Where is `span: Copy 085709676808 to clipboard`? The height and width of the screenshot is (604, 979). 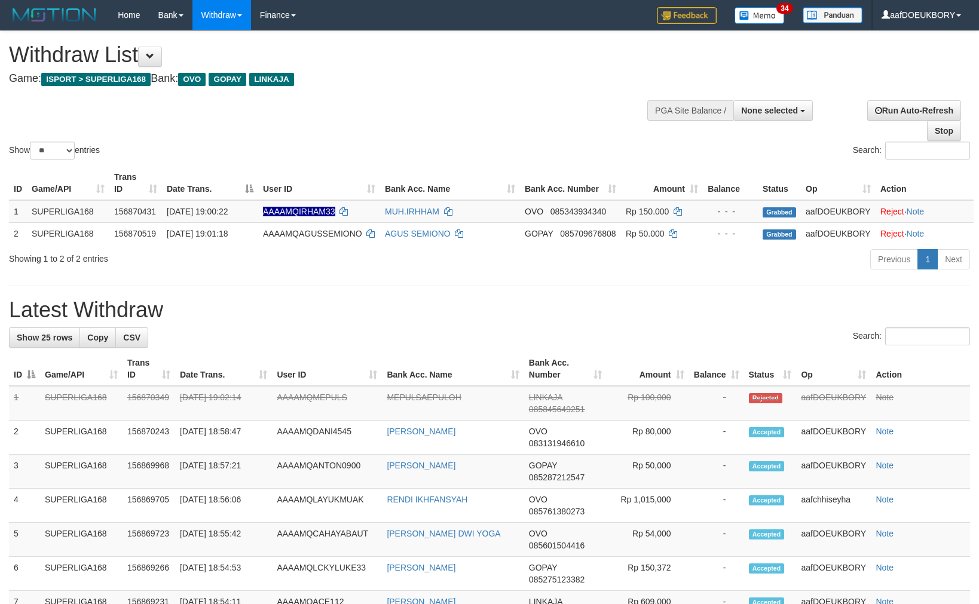
span: Copy 085709676808 to clipboard is located at coordinates (588, 234).